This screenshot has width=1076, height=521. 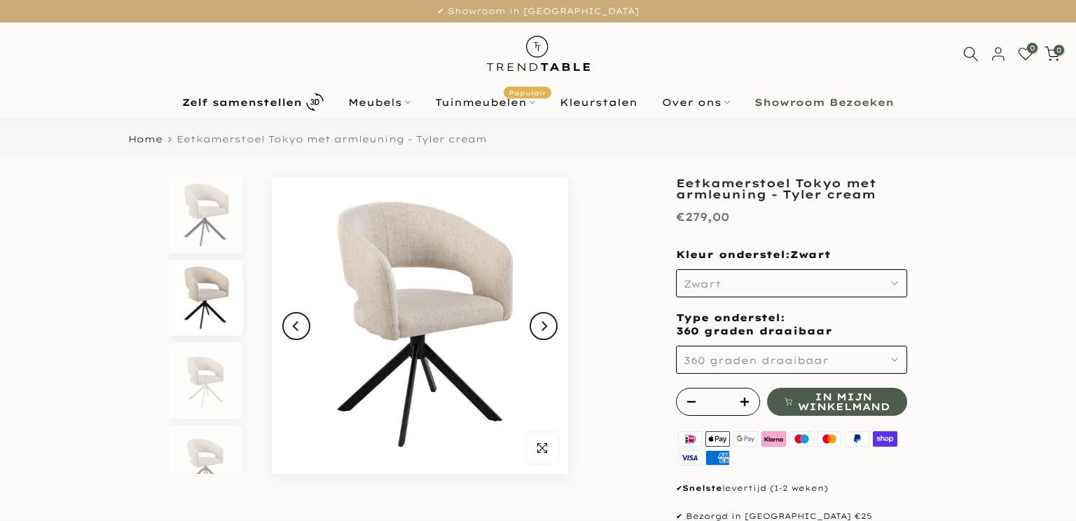 What do you see at coordinates (774, 439) in the screenshot?
I see `img: klarna` at bounding box center [774, 439].